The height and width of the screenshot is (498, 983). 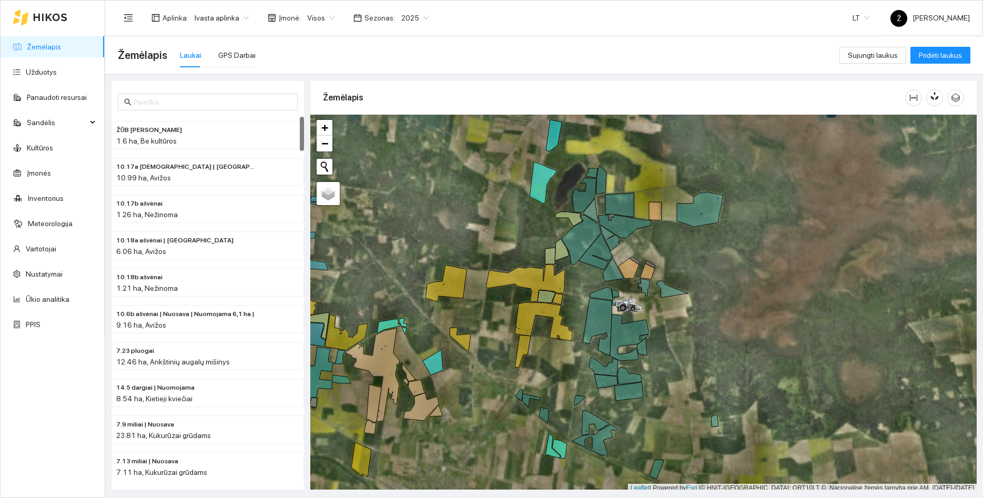 I want to click on a: Meteorologija, so click(x=50, y=223).